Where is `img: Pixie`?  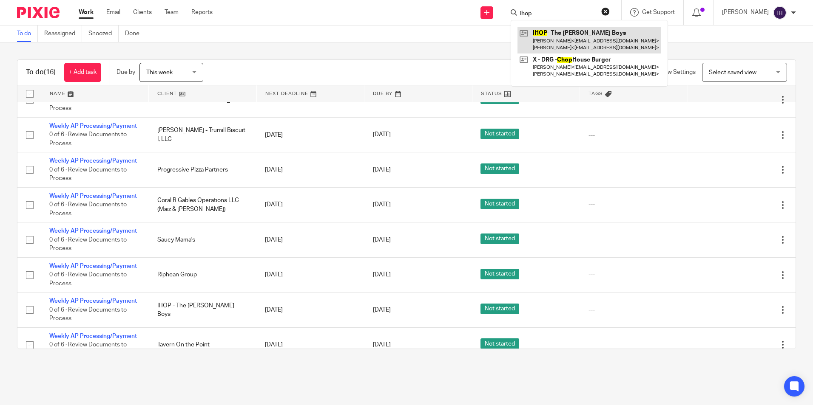 img: Pixie is located at coordinates (38, 12).